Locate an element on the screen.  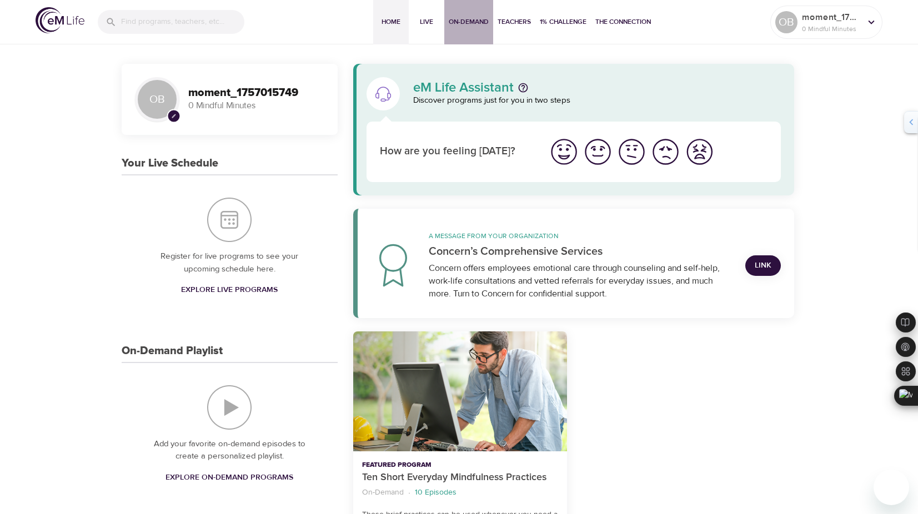
p: Ten Short Everyday Mindfulness Practices is located at coordinates (460, 478).